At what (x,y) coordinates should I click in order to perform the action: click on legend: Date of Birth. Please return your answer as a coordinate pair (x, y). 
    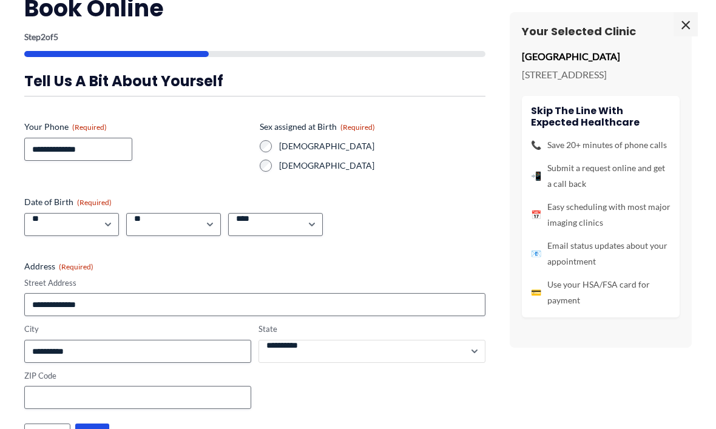
    Looking at the image, I should click on (68, 202).